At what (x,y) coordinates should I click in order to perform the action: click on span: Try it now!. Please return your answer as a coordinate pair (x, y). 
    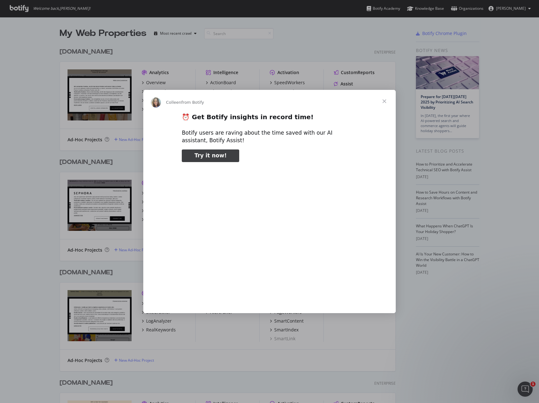
    Looking at the image, I should click on (211, 156).